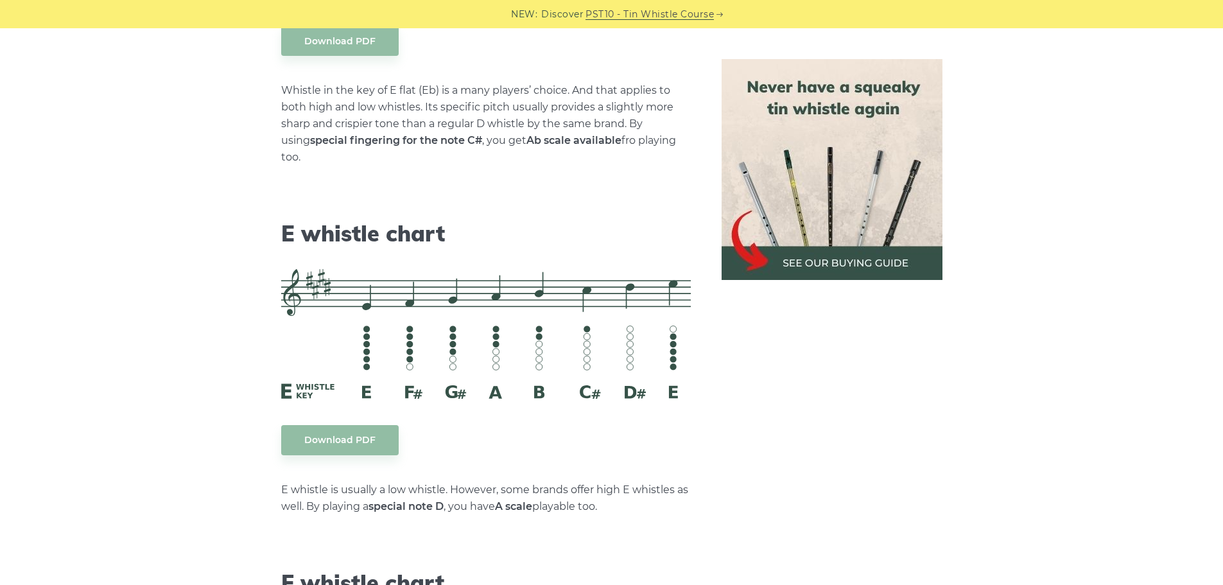 This screenshot has width=1223, height=585. Describe the element at coordinates (486, 124) in the screenshot. I see `p: Whistle in the key of E flat (Eb) is a many players’ choice. And that applies to both high and lo...` at that location.